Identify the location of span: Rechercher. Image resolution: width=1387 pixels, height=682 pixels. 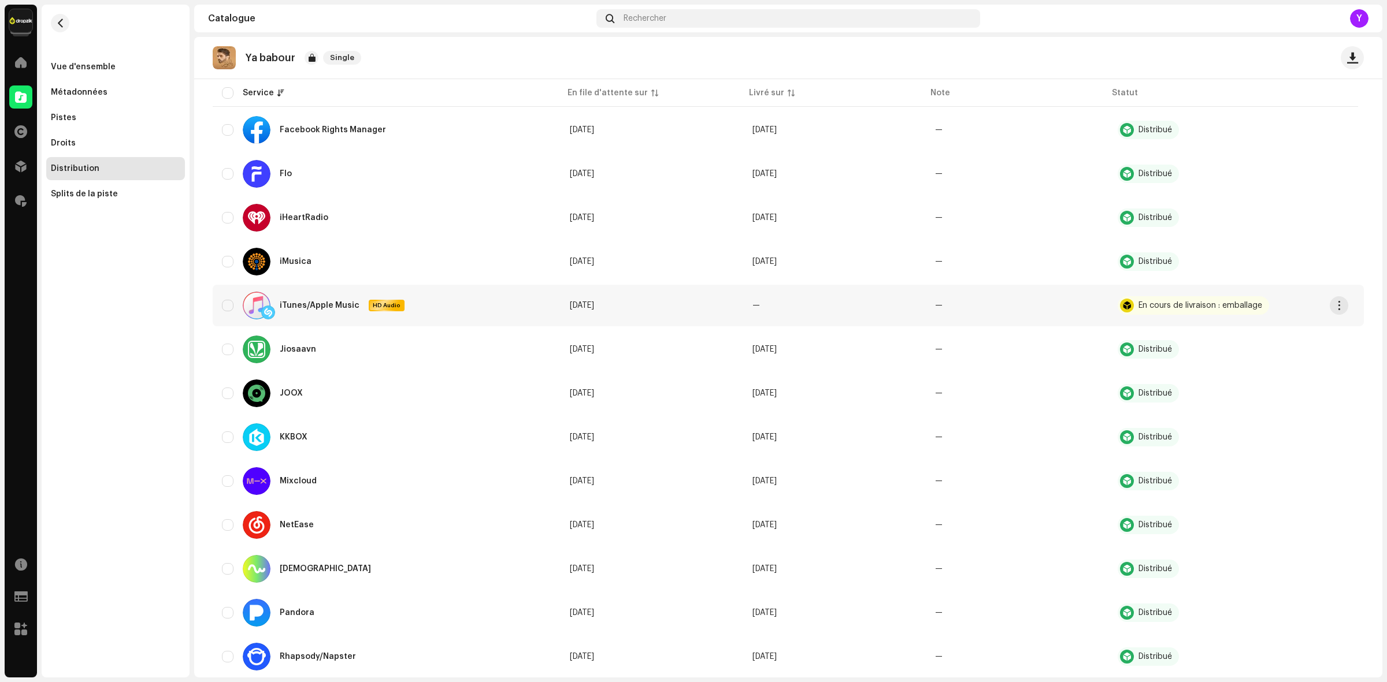
(645, 18).